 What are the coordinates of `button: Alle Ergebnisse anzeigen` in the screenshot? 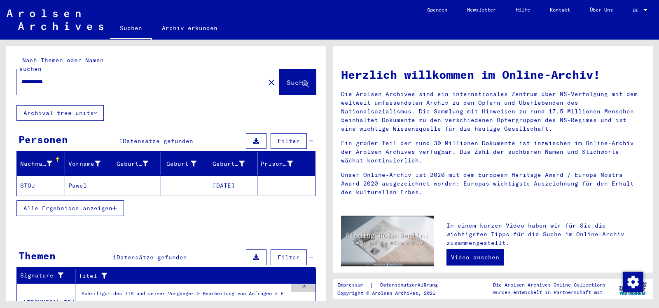 It's located at (70, 208).